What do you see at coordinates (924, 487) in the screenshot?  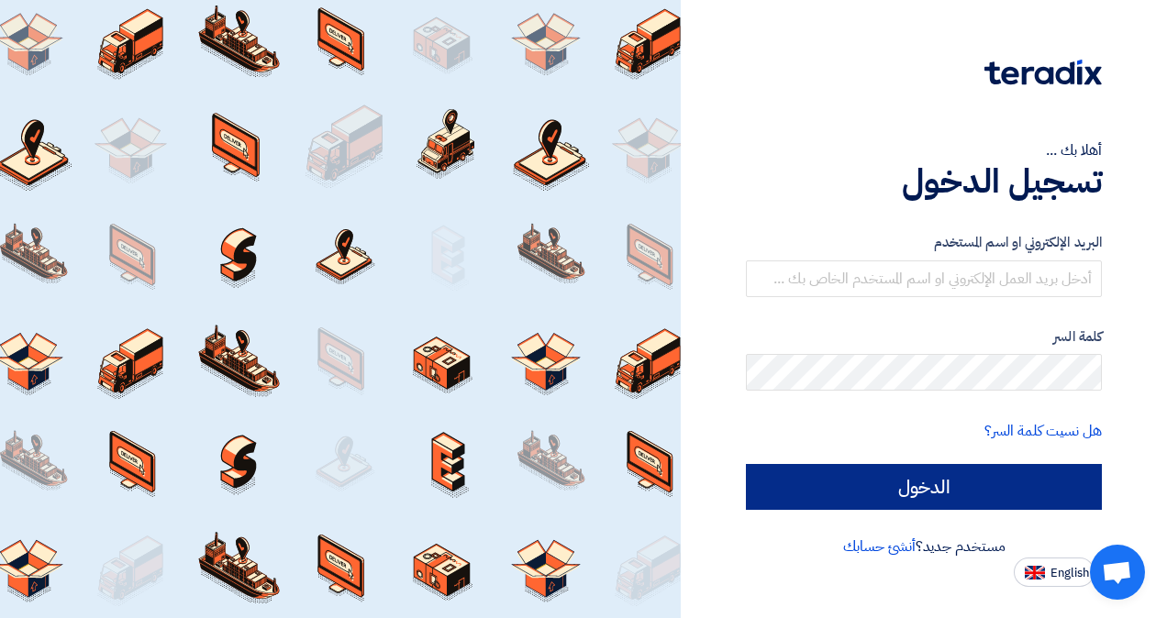 I see `input: الدخول` at bounding box center [924, 487].